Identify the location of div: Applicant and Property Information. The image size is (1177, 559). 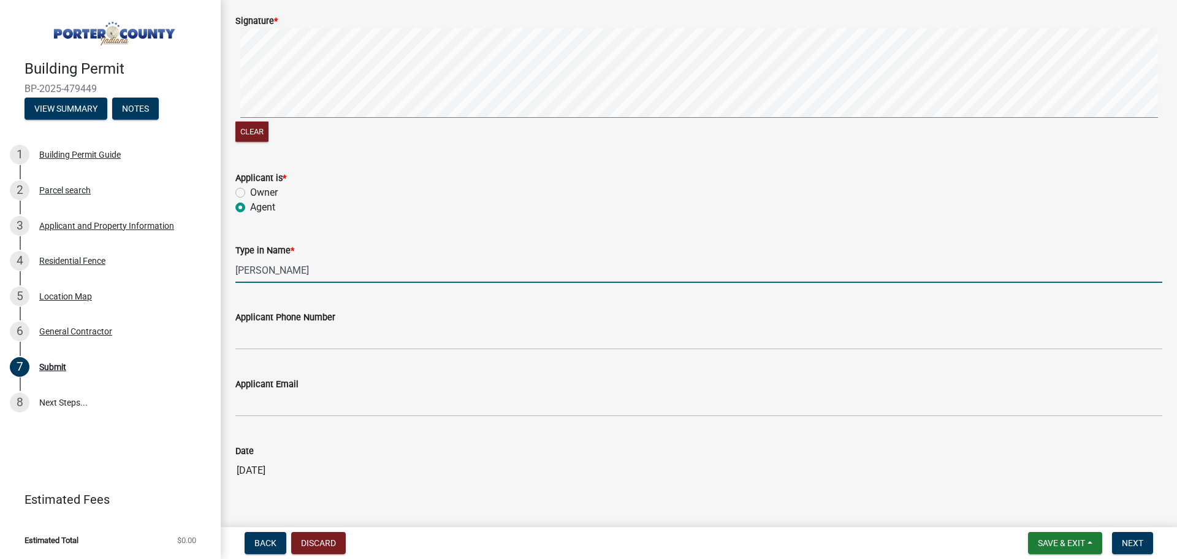
(107, 226).